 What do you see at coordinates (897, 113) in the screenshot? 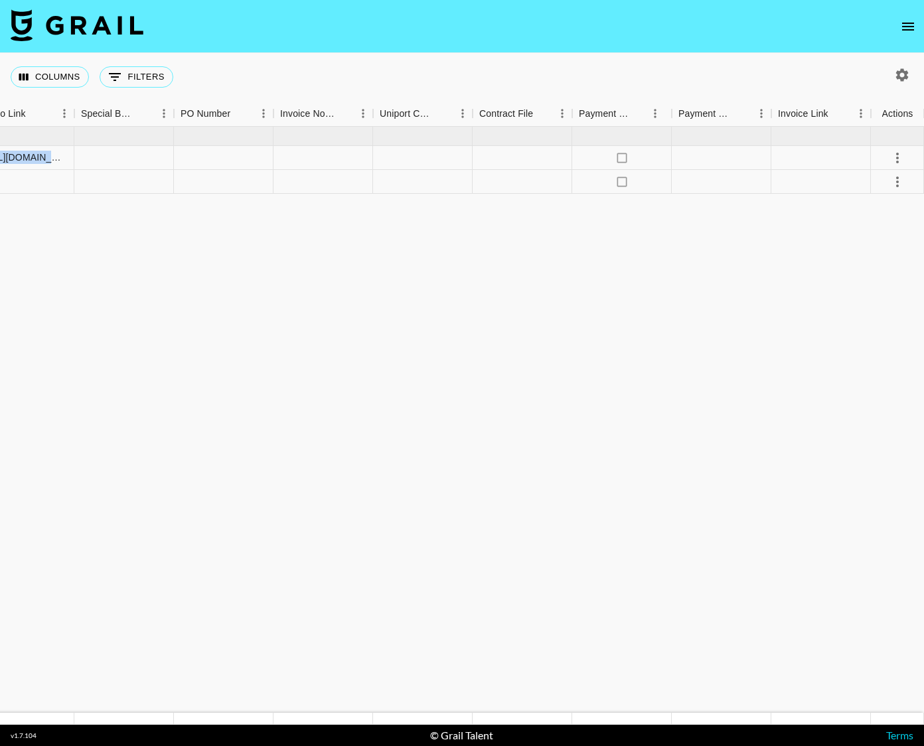
I see `div: Actions` at bounding box center [897, 113].